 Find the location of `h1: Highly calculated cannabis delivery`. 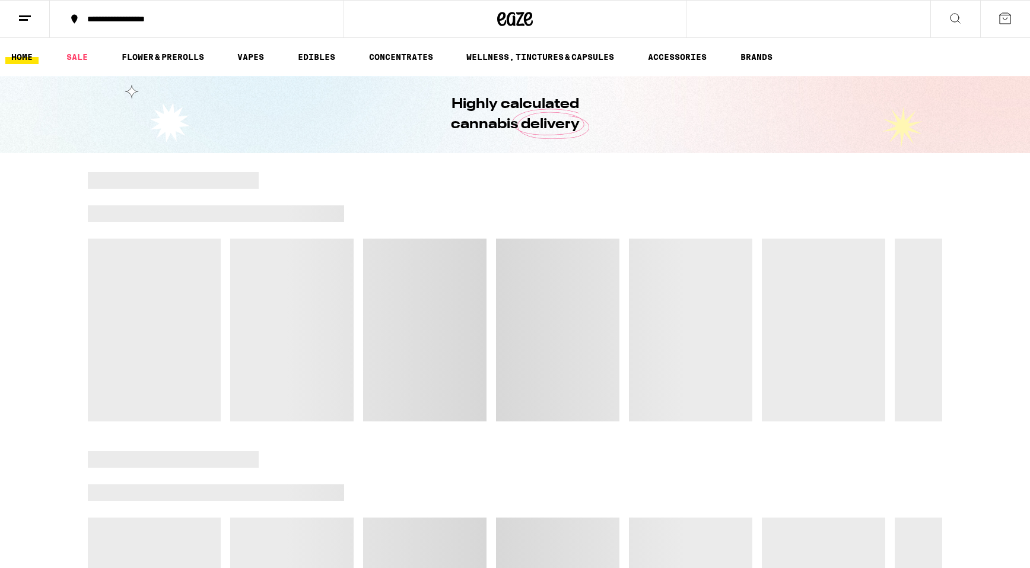

h1: Highly calculated cannabis delivery is located at coordinates (515, 115).